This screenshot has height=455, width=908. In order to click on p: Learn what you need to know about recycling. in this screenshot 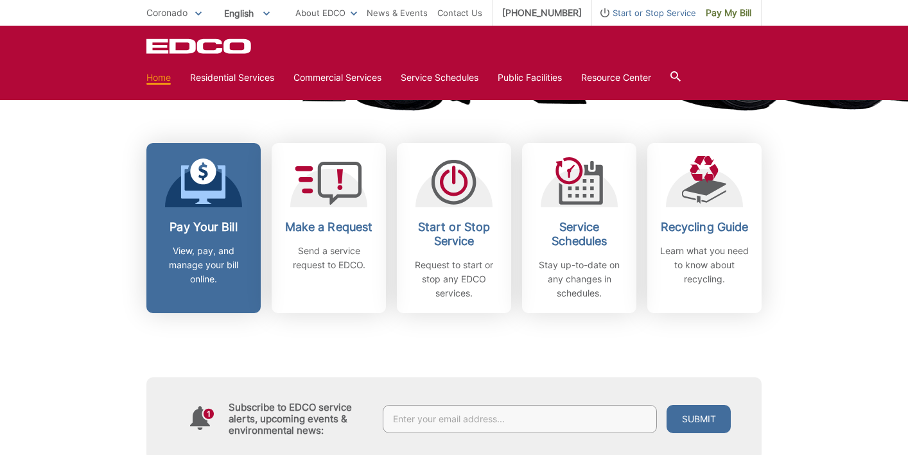, I will do `click(705, 265)`.